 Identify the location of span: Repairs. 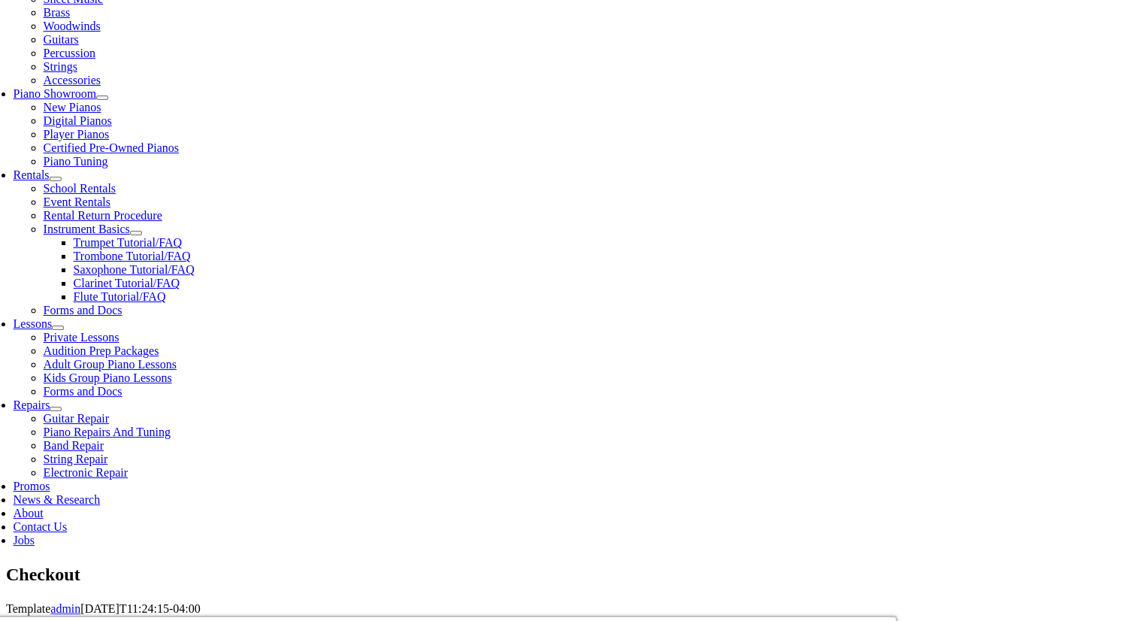
(32, 404).